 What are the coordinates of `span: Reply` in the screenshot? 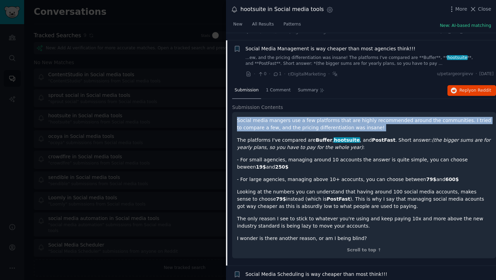 It's located at (476, 91).